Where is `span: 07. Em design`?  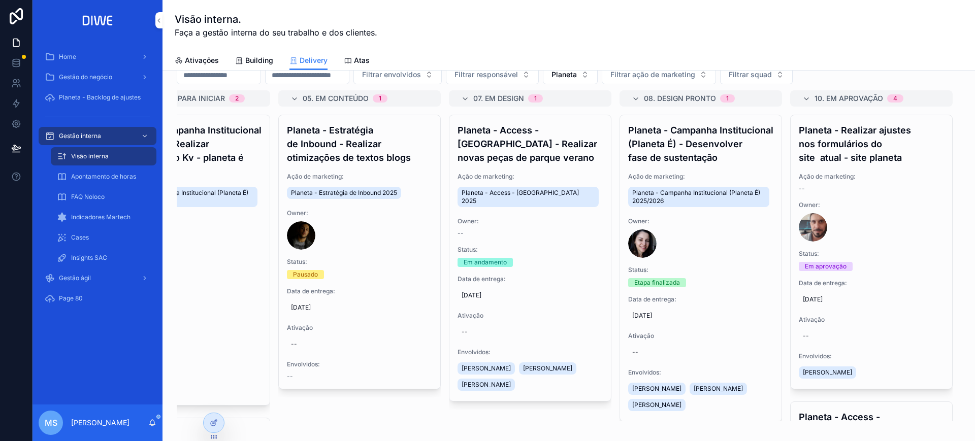
span: 07. Em design is located at coordinates (499, 99).